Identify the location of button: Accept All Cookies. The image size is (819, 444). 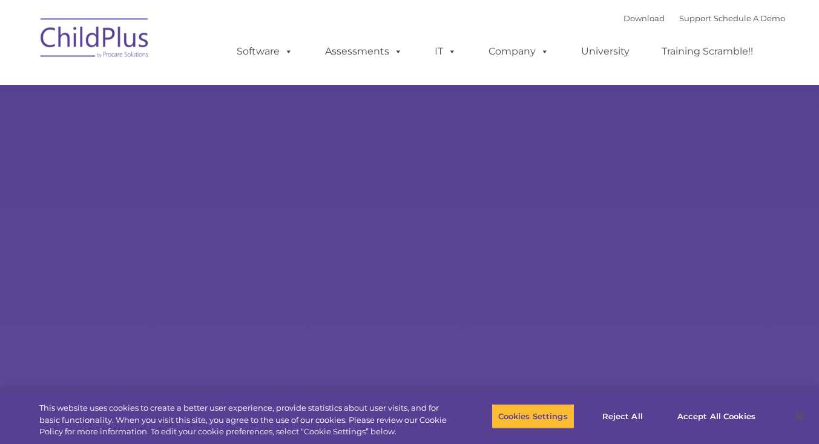
(716, 416).